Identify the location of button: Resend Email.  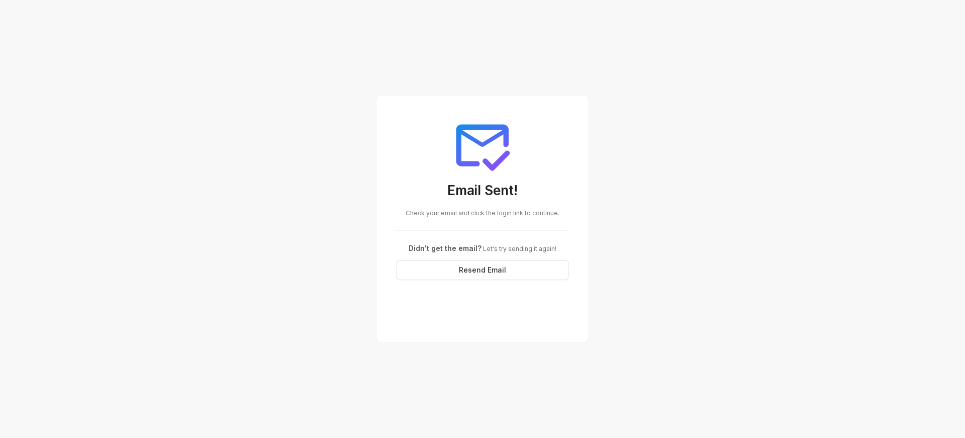
(483, 270).